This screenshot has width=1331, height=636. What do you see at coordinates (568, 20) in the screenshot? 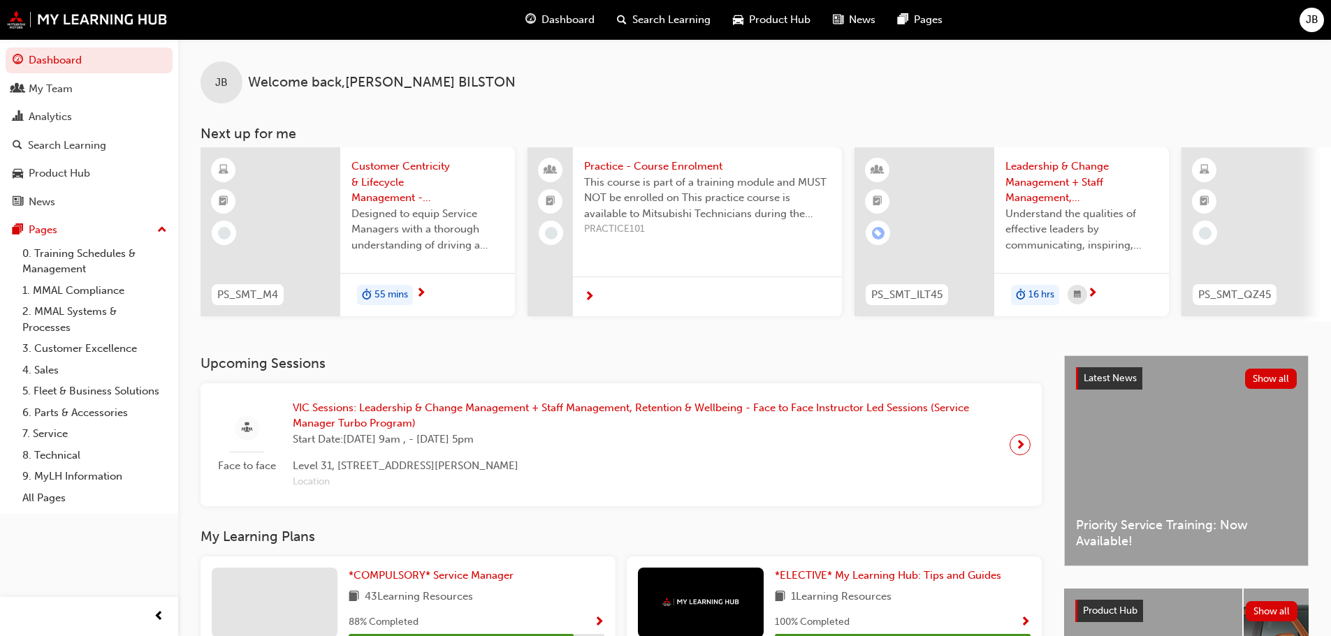
I see `span: Dashboard` at bounding box center [568, 20].